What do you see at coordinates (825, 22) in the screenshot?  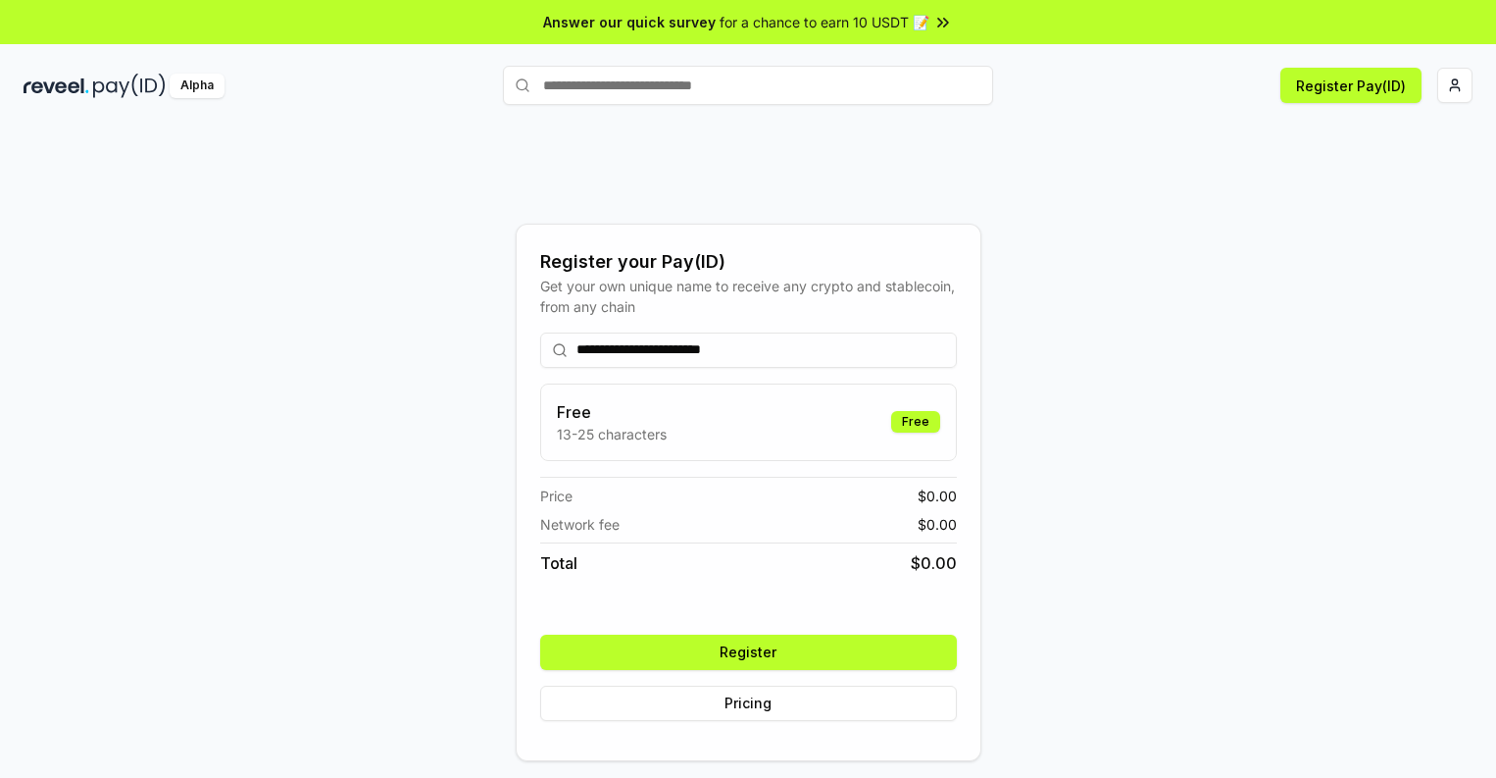 I see `span: for a chance to earn 10 USDT 📝` at bounding box center [825, 22].